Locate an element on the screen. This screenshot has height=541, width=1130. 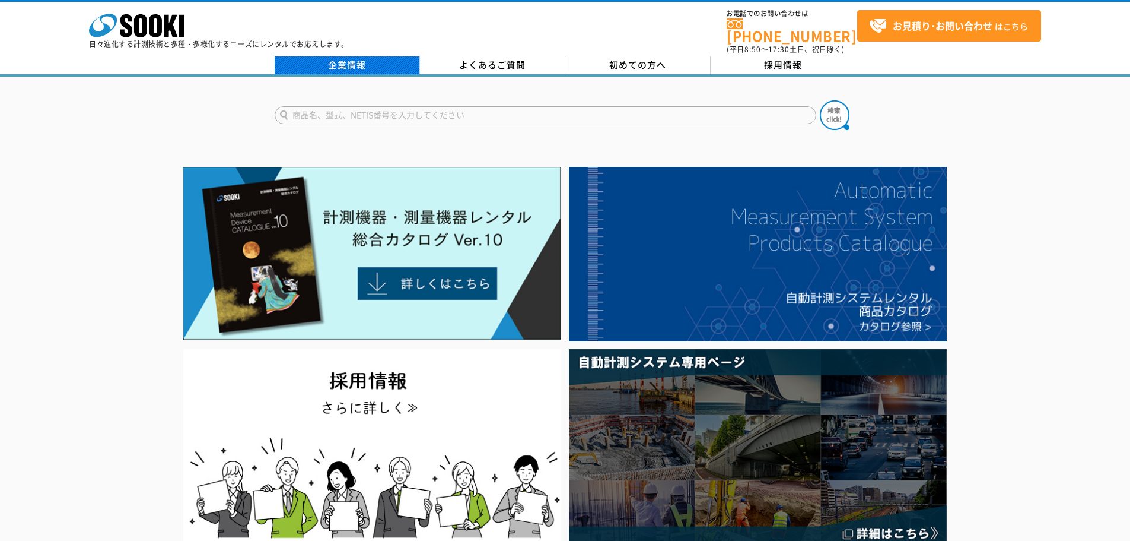
span: 初めての方へ is located at coordinates (638, 65).